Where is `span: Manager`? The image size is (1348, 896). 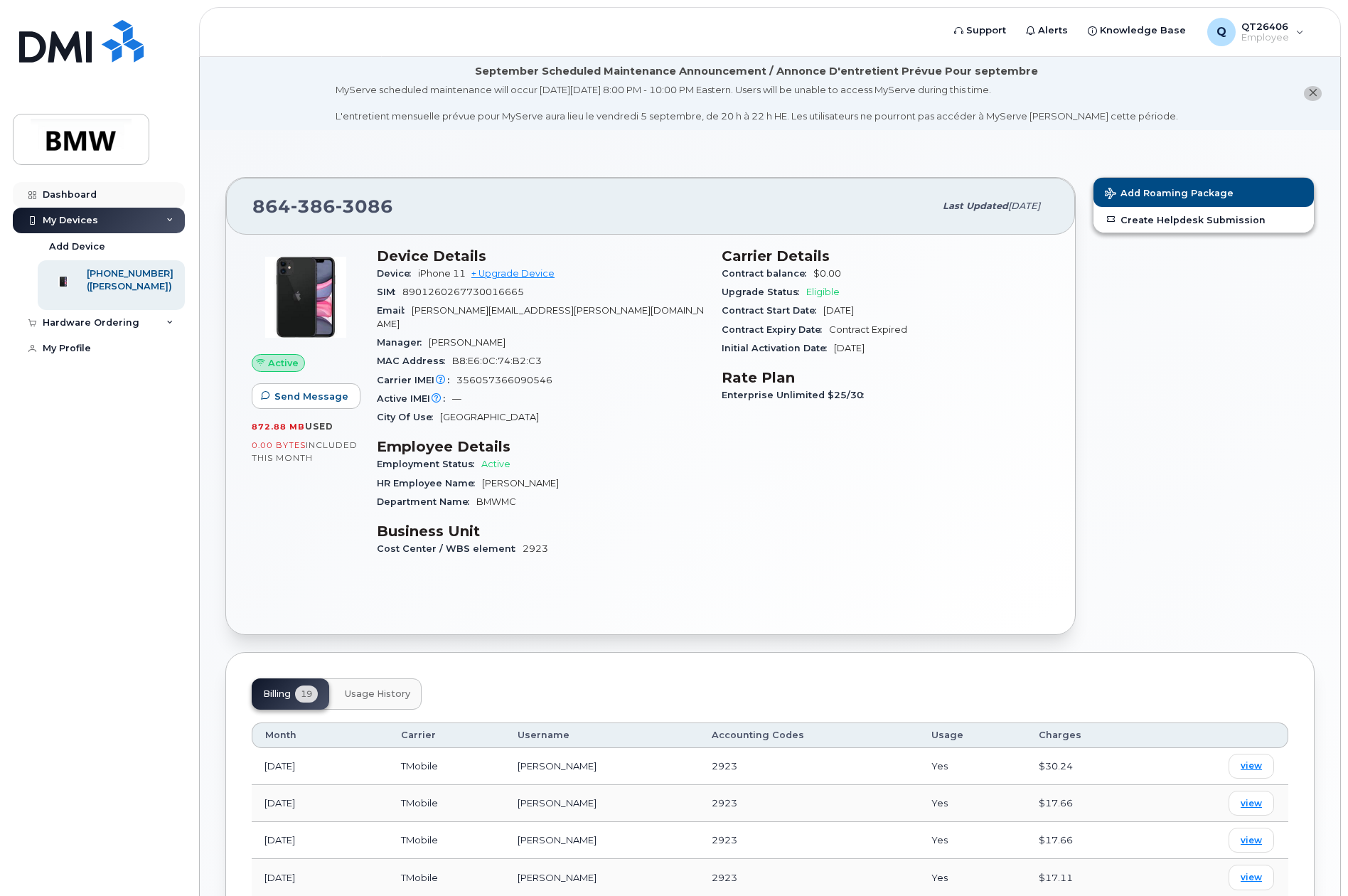
span: Manager is located at coordinates (403, 342).